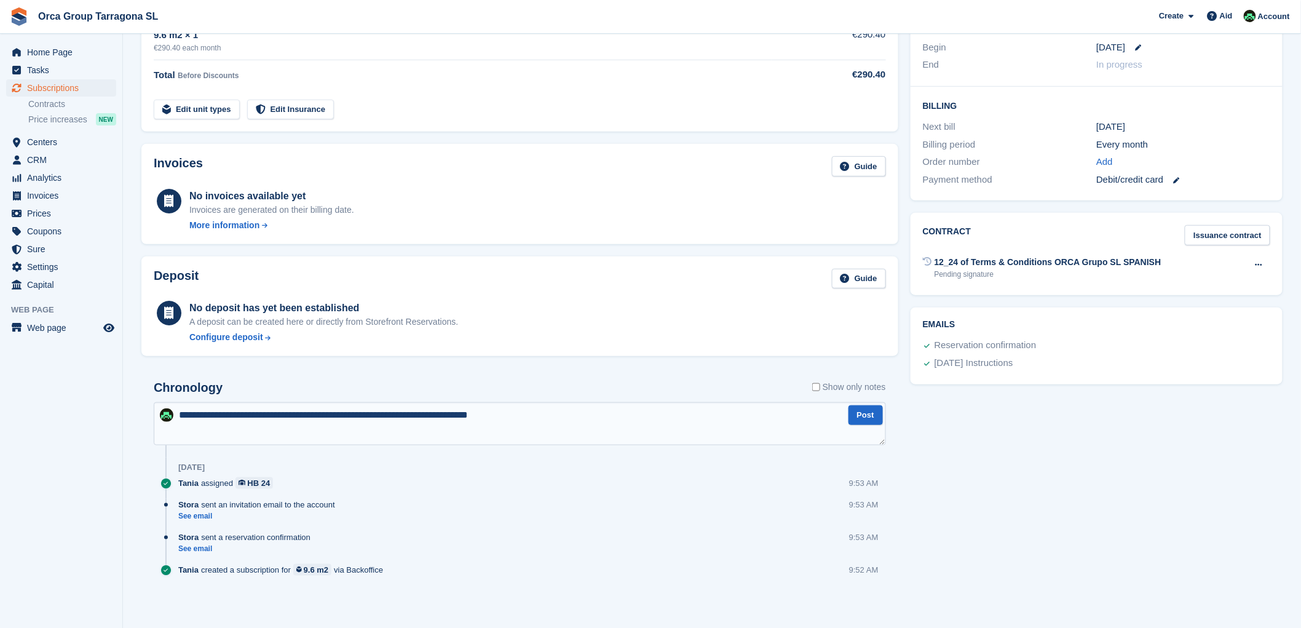 Image resolution: width=1301 pixels, height=628 pixels. Describe the element at coordinates (246, 569) in the screenshot. I see `font: created a subscription for` at that location.